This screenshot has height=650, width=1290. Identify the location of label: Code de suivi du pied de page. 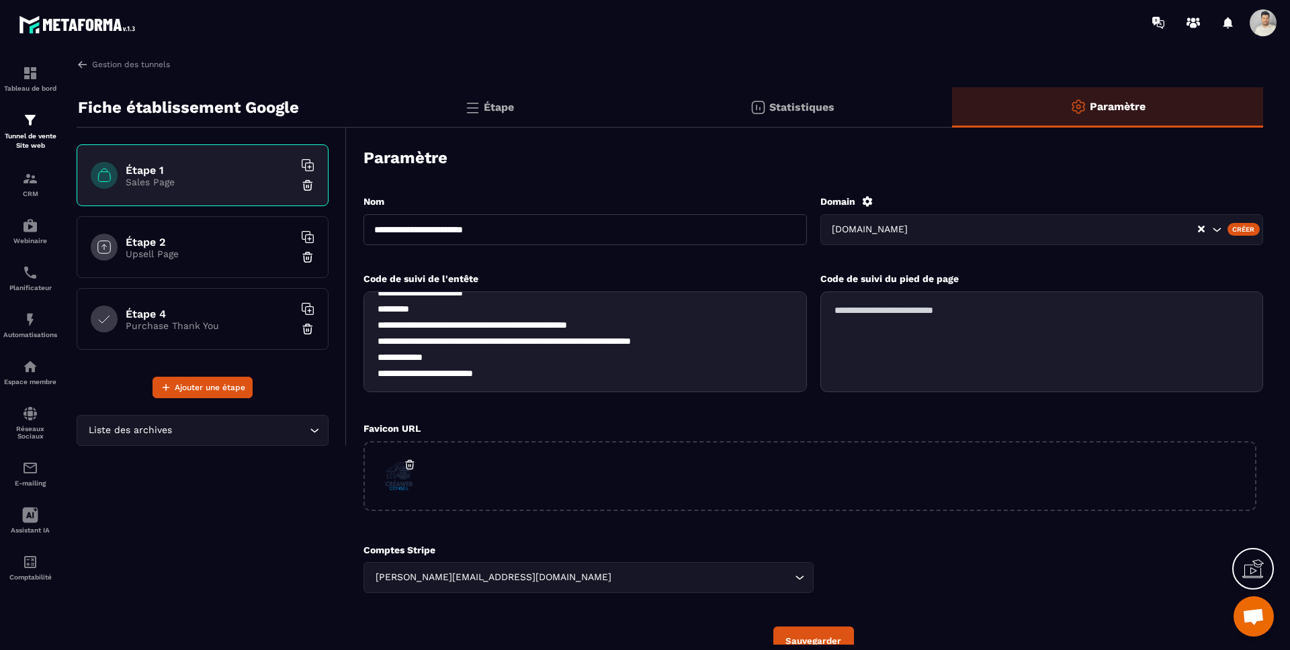
(889, 279).